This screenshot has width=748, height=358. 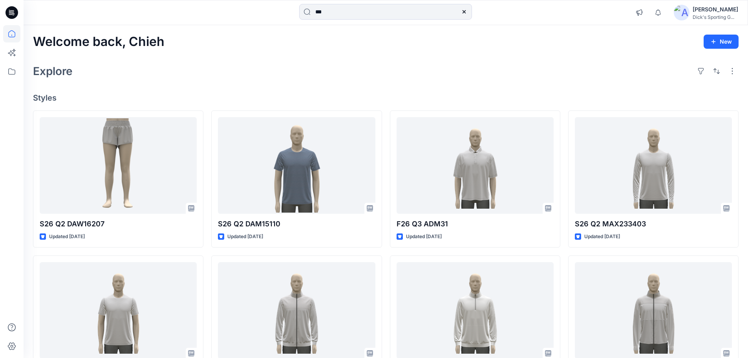 What do you see at coordinates (118, 165) in the screenshot?
I see `a: S26 Q2 DAW16207` at bounding box center [118, 165].